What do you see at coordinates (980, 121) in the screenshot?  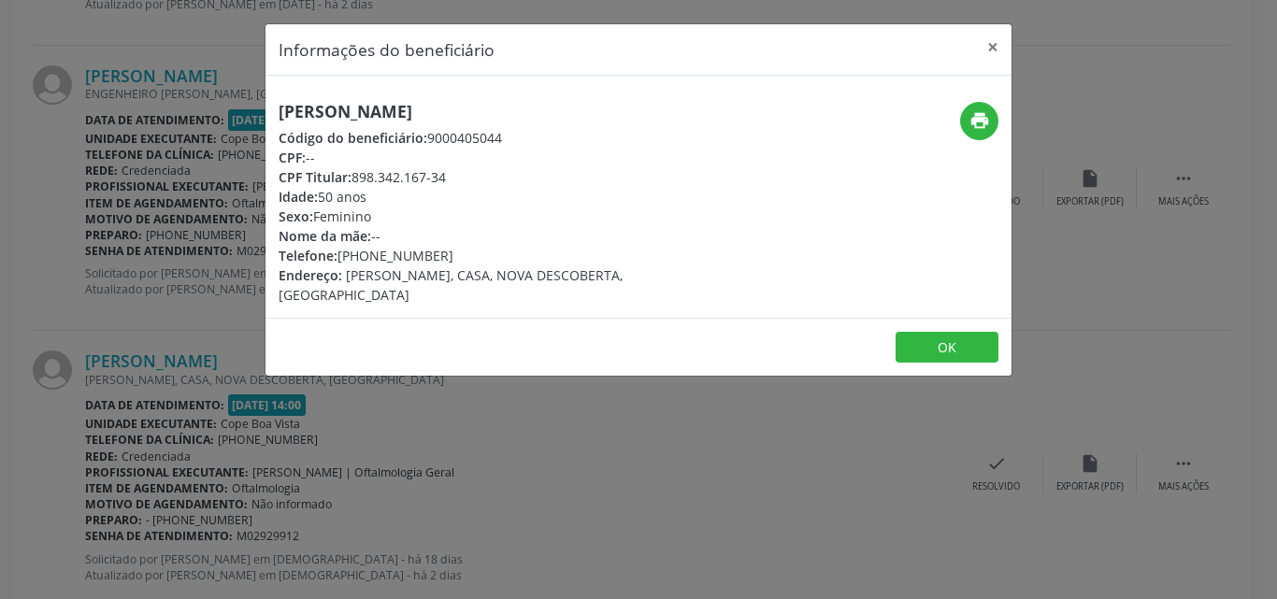 I see `i: print` at bounding box center [980, 121].